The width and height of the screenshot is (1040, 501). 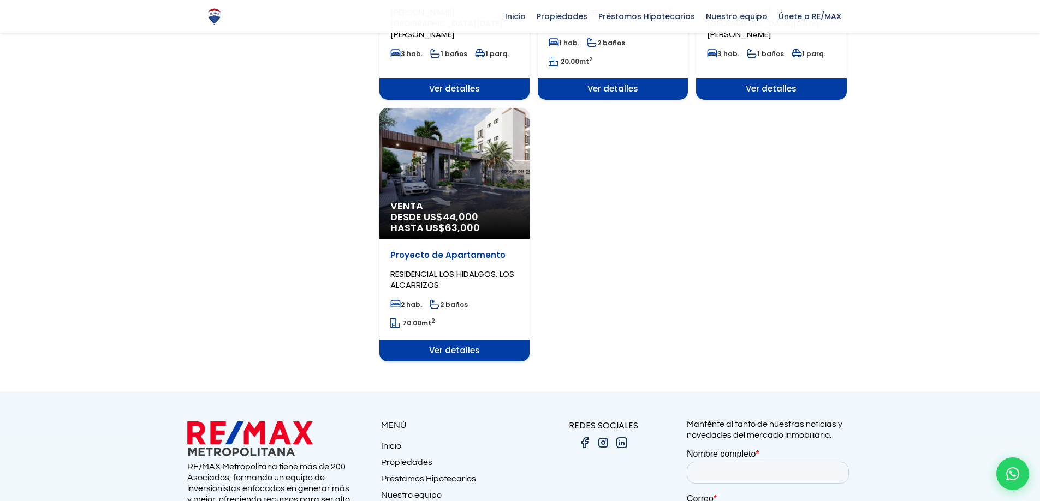 What do you see at coordinates (584, 443) in the screenshot?
I see `img: facebook.png` at bounding box center [584, 443].